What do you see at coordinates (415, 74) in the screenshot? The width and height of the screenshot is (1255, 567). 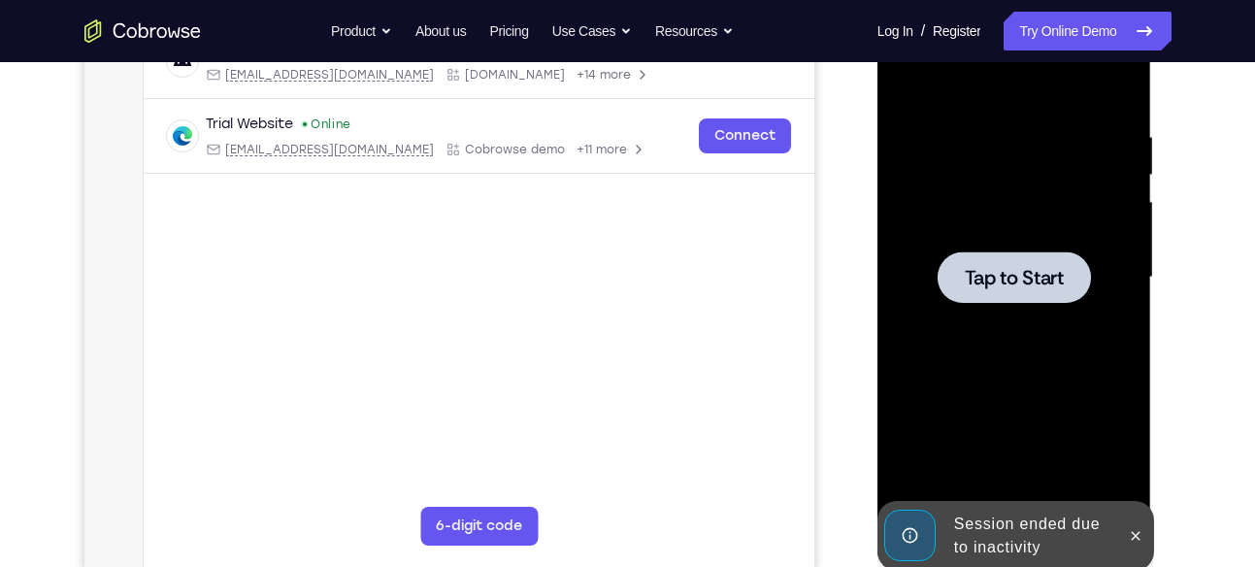 I see `label: demo_id` at bounding box center [415, 74].